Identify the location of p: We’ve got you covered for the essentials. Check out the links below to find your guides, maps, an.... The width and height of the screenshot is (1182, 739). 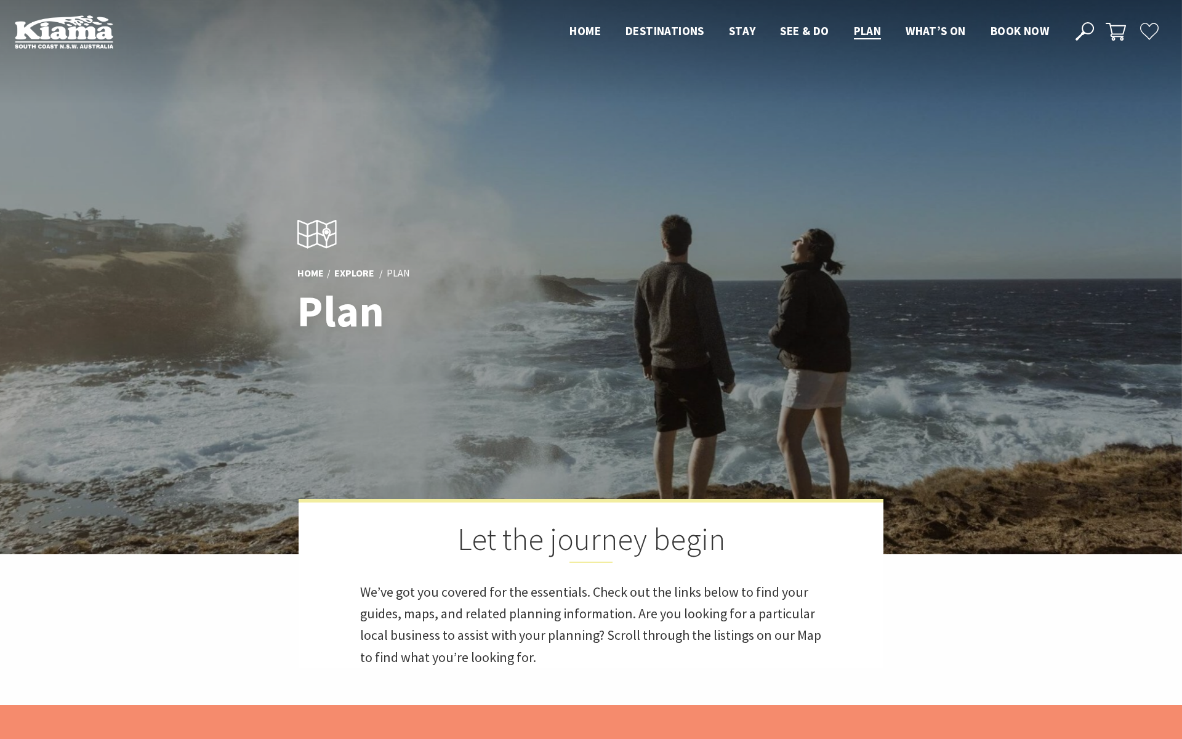
(591, 624).